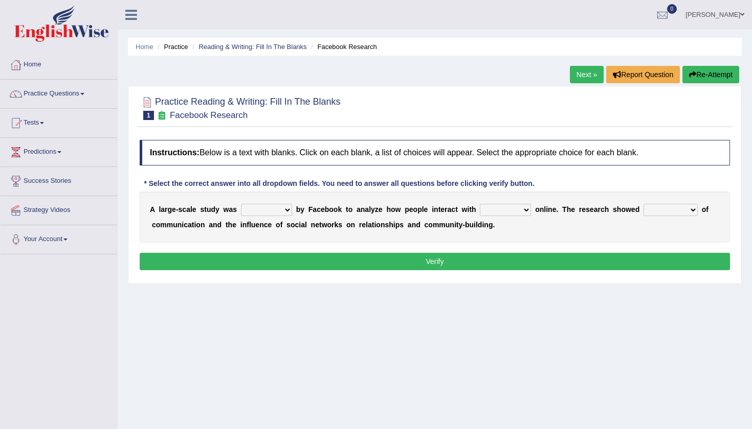  I want to click on a: Predictions, so click(59, 151).